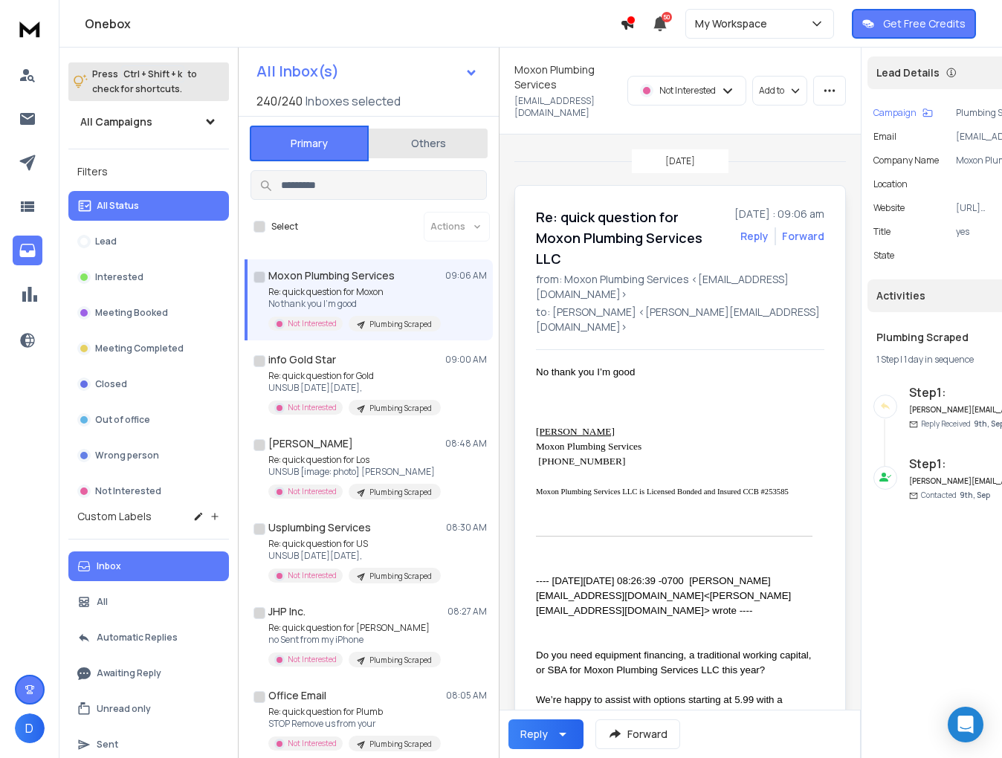  I want to click on img: logo, so click(30, 28).